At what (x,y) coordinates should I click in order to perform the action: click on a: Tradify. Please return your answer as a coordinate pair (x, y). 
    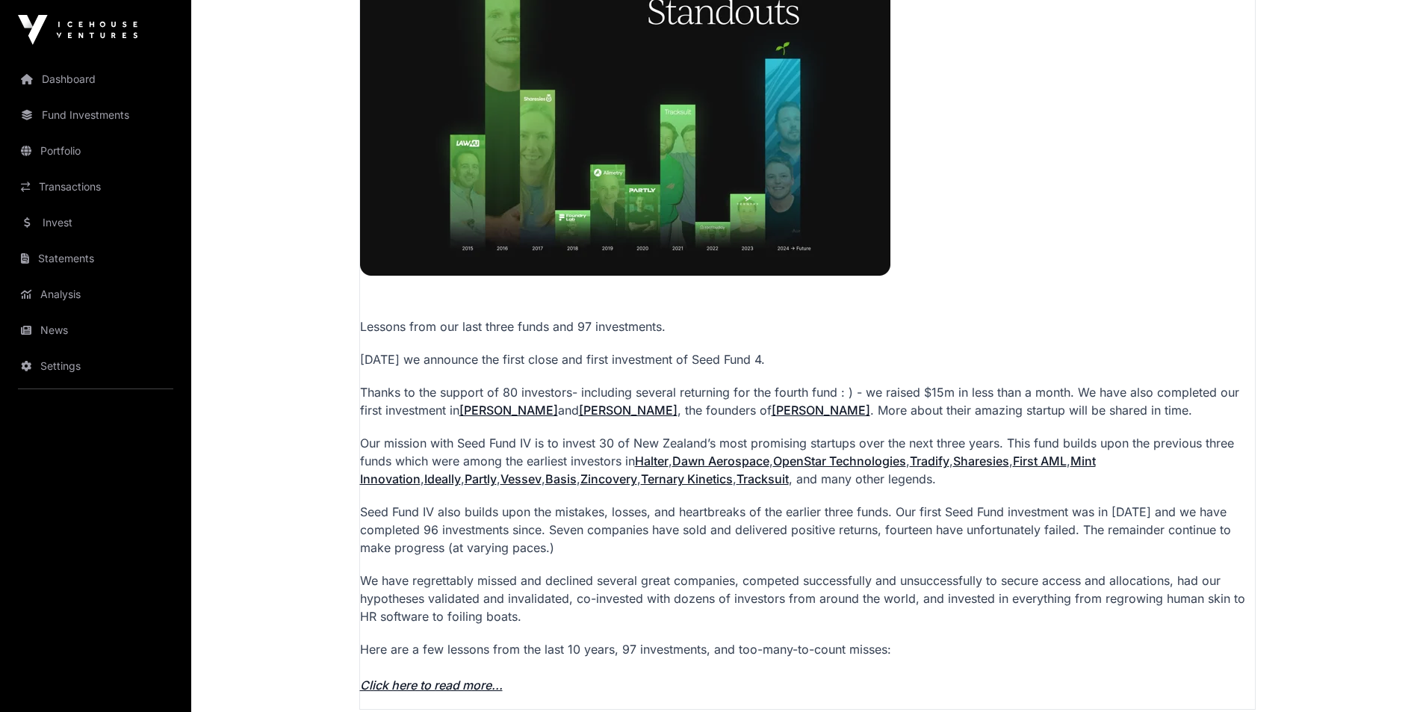
    Looking at the image, I should click on (929, 461).